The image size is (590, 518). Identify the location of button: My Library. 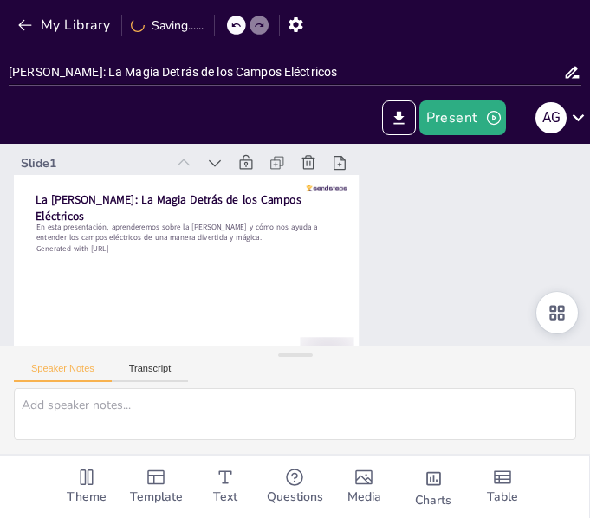
(65, 25).